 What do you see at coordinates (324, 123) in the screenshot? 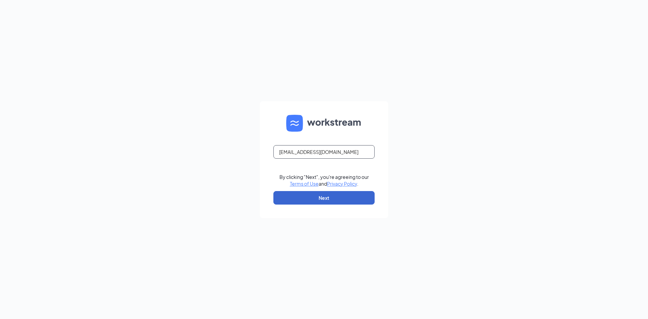
I see `img: WS logo and Workstream text` at bounding box center [324, 123].